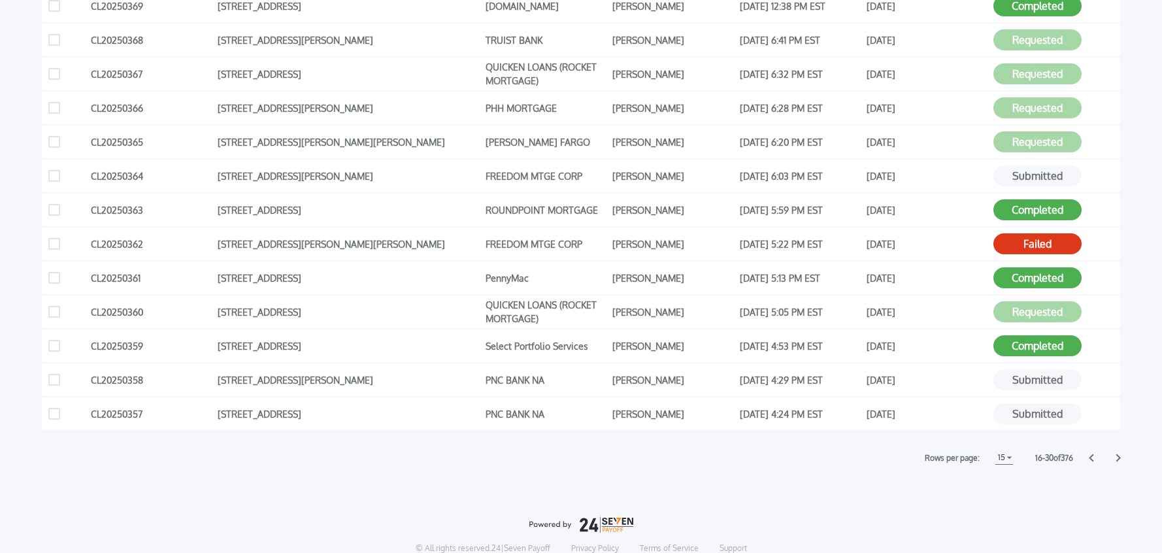 This screenshot has height=553, width=1162. Describe the element at coordinates (151, 108) in the screenshot. I see `div: CL20250366` at that location.